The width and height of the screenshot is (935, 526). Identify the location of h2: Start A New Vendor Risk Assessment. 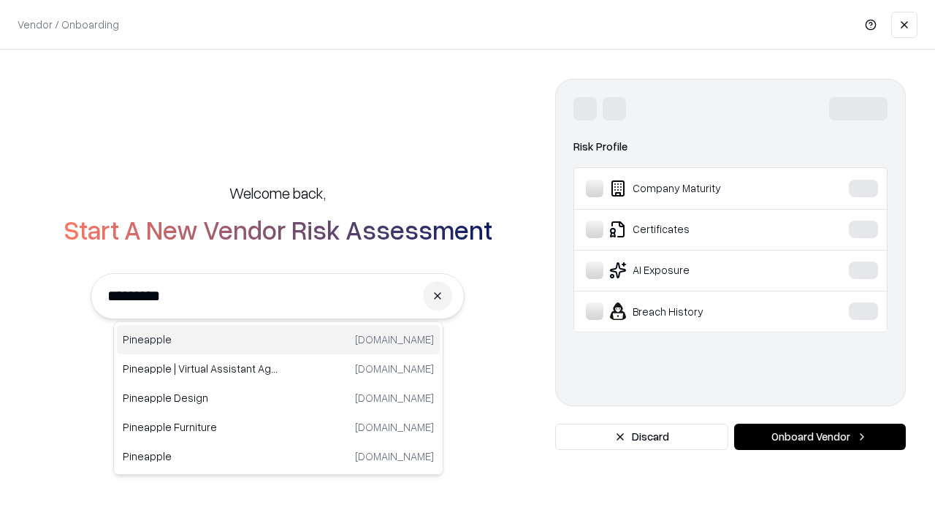
(278, 229).